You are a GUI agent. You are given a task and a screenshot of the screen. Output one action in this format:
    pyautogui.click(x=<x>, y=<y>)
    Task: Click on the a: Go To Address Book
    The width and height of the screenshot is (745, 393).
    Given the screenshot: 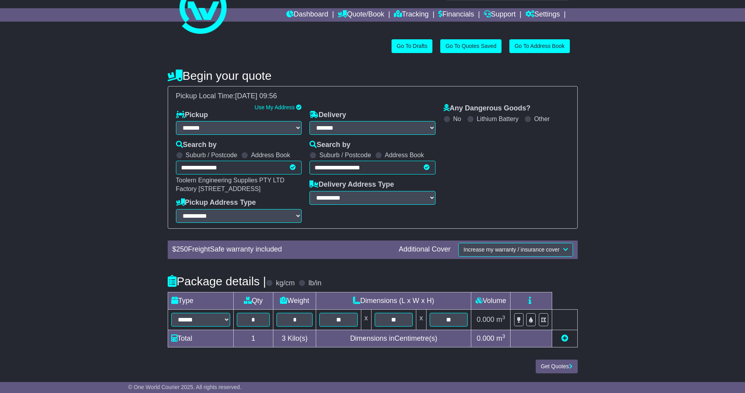 What is the action you would take?
    pyautogui.click(x=539, y=46)
    